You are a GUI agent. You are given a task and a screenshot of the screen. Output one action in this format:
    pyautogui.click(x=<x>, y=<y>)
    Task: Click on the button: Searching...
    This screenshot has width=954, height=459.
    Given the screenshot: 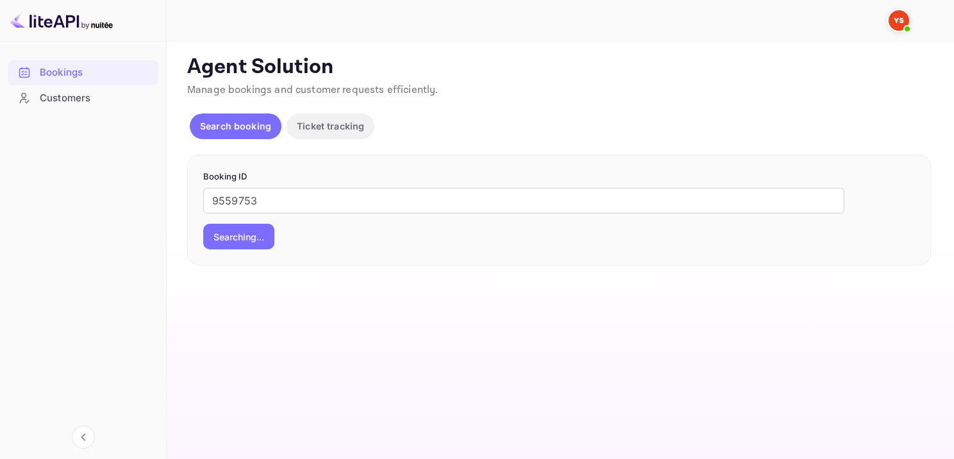 What is the action you would take?
    pyautogui.click(x=239, y=237)
    